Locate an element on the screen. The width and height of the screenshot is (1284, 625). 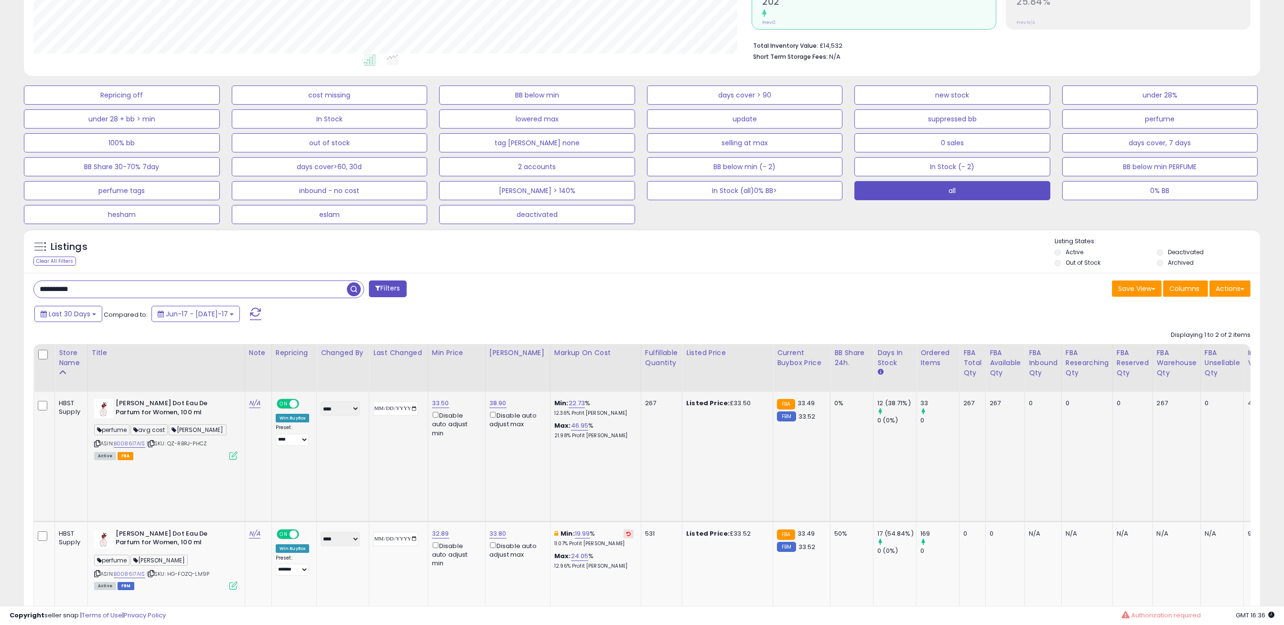
button: perfume is located at coordinates (1160, 119).